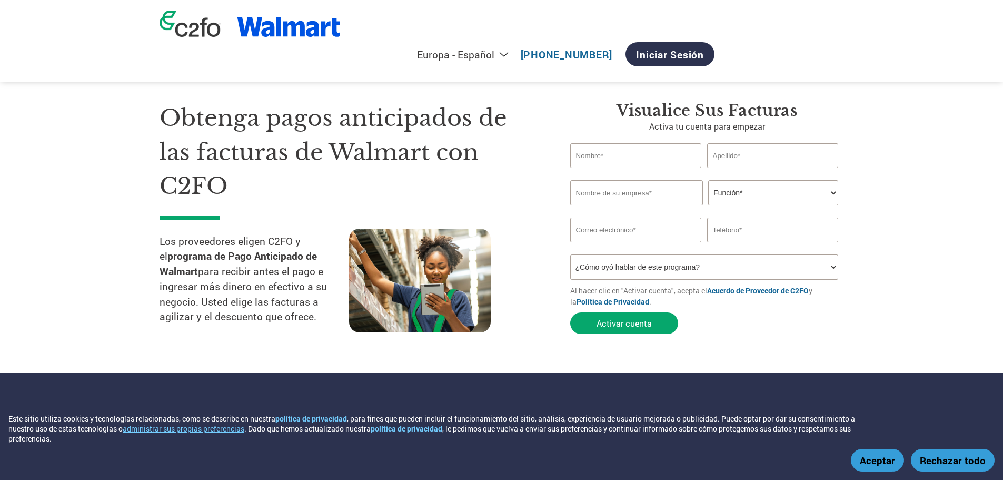 This screenshot has height=480, width=1003. I want to click on font: , para fines que pueden incluir el funcionamiento del sitio, análisis, experiencia de usuario mej..., so click(432, 423).